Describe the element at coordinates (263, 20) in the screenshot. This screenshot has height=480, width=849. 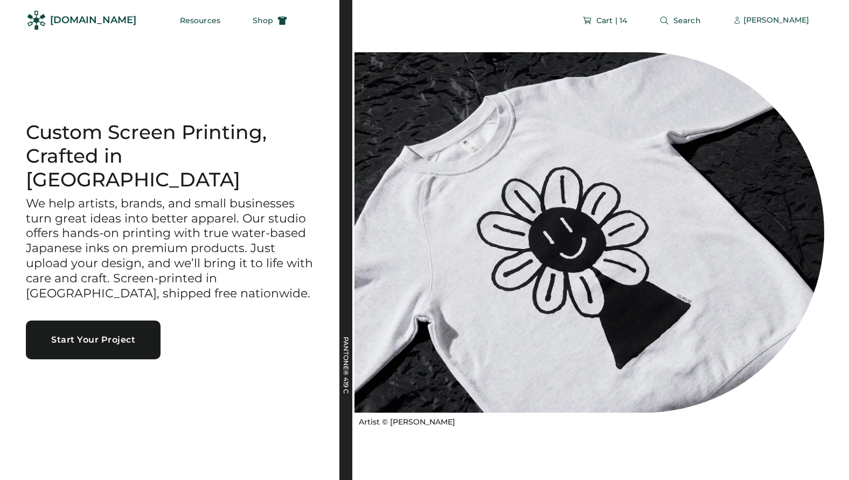
I see `span: Shop` at that location.